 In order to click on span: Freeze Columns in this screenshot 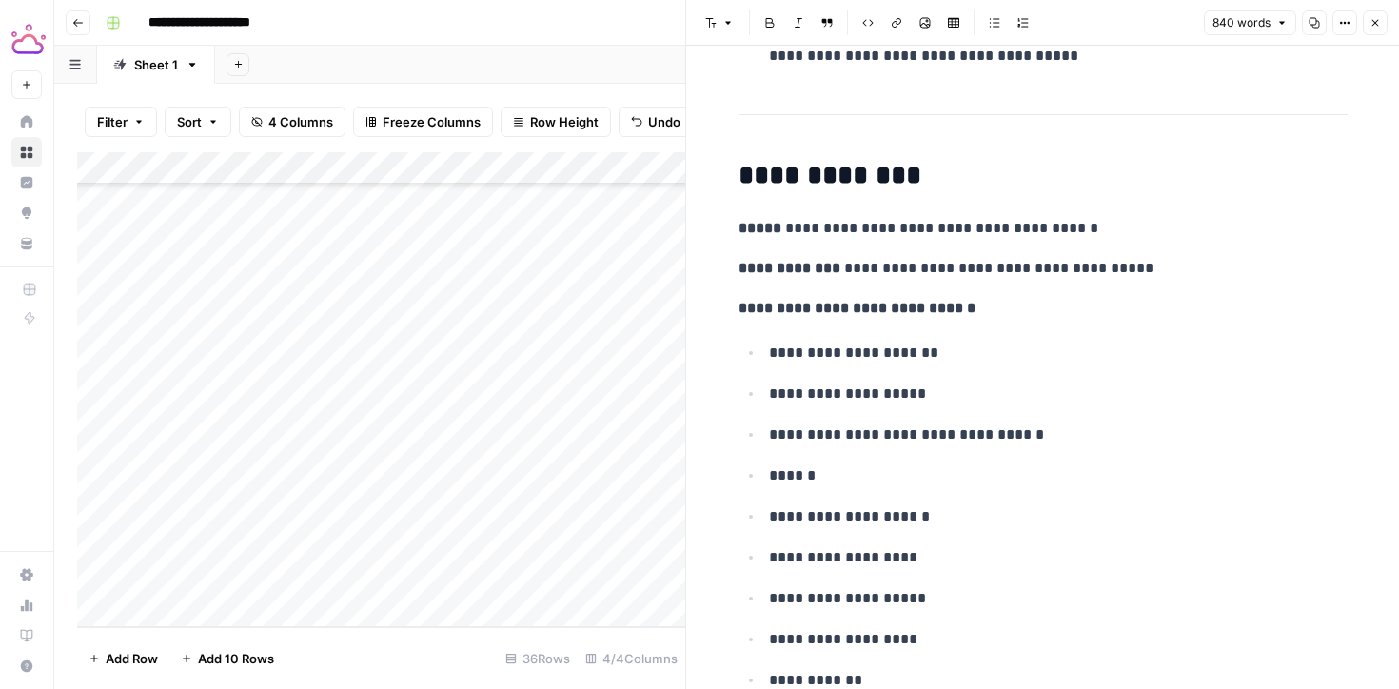, I will do `click(431, 122)`.